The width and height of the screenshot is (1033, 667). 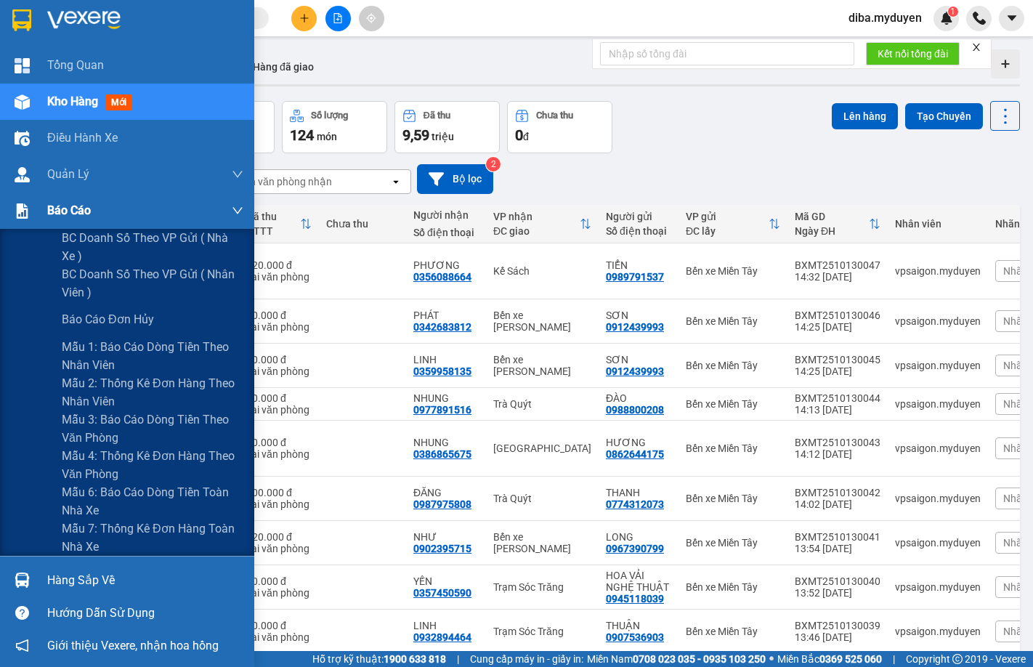 I want to click on div: VP nhận, so click(x=536, y=217).